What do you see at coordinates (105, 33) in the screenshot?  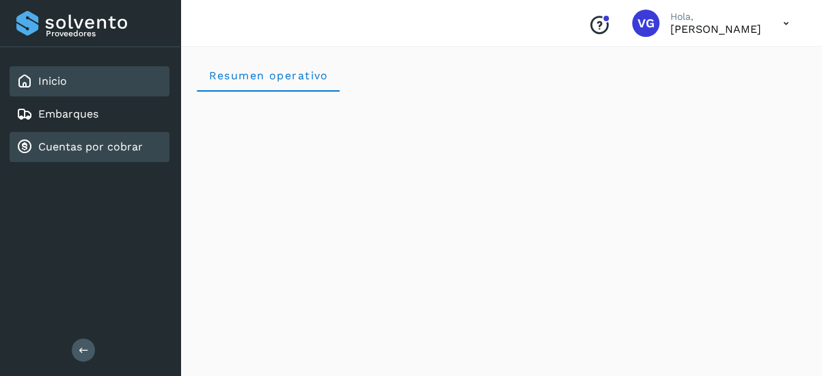 I see `p: Proveedores` at bounding box center [105, 33].